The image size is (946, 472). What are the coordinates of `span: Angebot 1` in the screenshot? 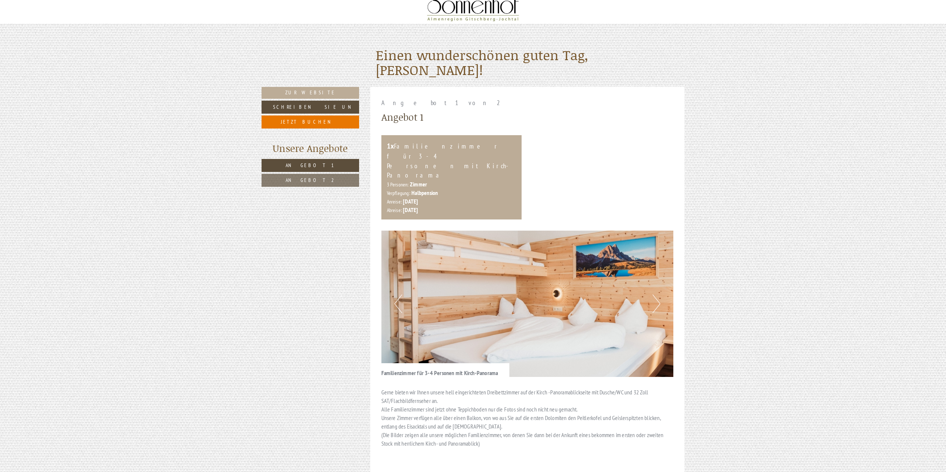 It's located at (311, 165).